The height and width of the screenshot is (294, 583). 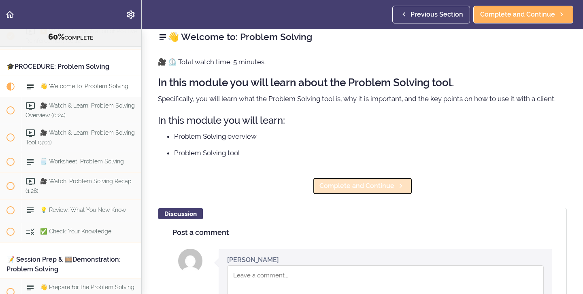 I want to click on li: Problem Solving overview, so click(x=370, y=136).